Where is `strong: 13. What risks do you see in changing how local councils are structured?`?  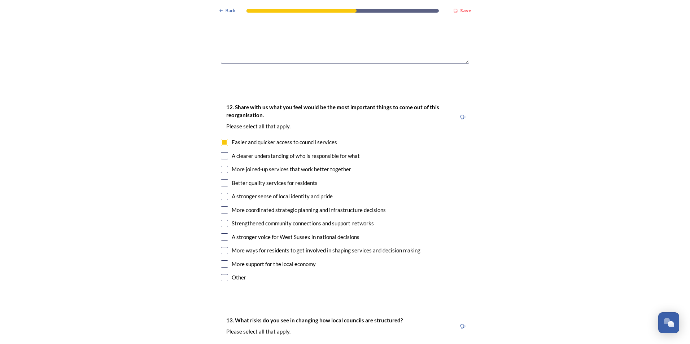
strong: 13. What risks do you see in changing how local councils are structured? is located at coordinates (314, 320).